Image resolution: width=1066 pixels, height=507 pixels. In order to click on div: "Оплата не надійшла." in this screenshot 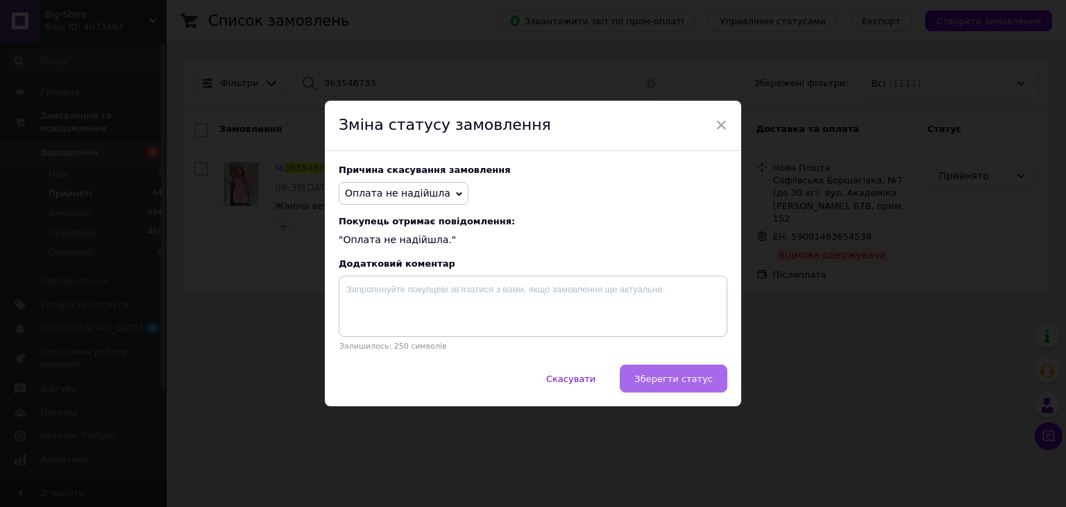, I will do `click(533, 231)`.